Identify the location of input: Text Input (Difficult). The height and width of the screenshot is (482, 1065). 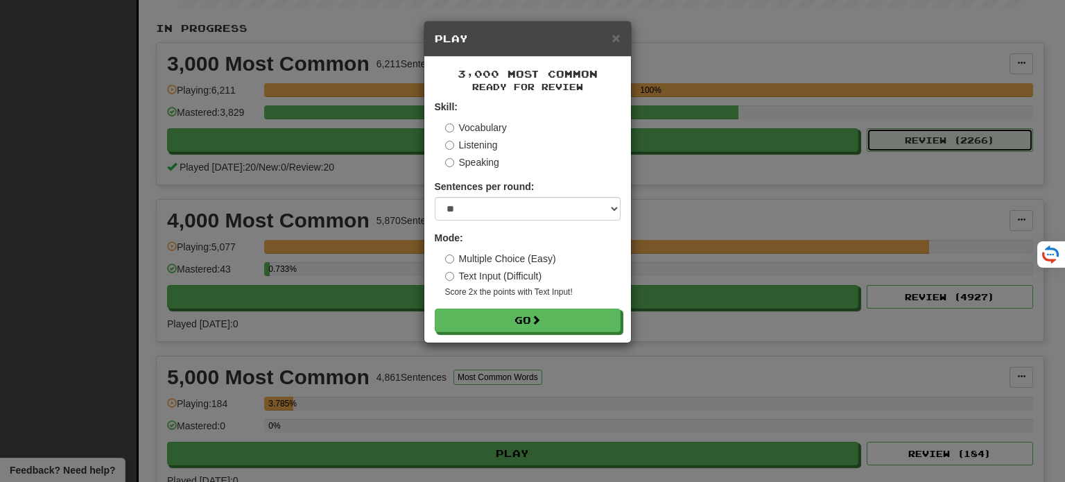
(449, 276).